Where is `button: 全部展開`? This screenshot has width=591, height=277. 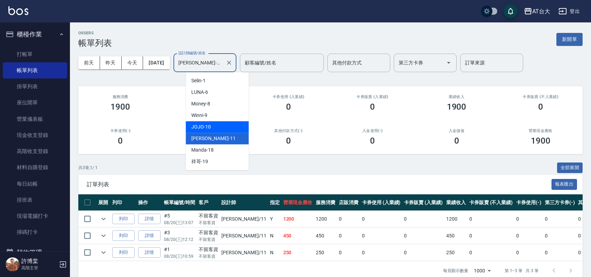
button: 全部展開 is located at coordinates (570, 168).